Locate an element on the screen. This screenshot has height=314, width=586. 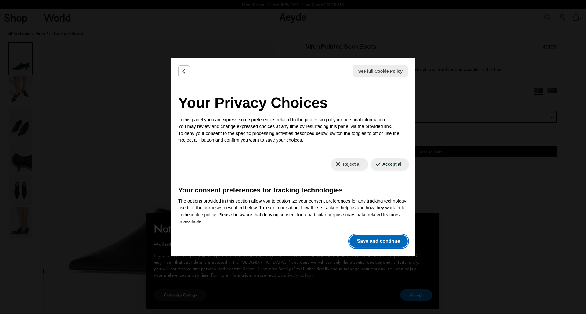
p: The options provided in this section allow you to customize your consent preferences for any trac... is located at coordinates (293, 212).